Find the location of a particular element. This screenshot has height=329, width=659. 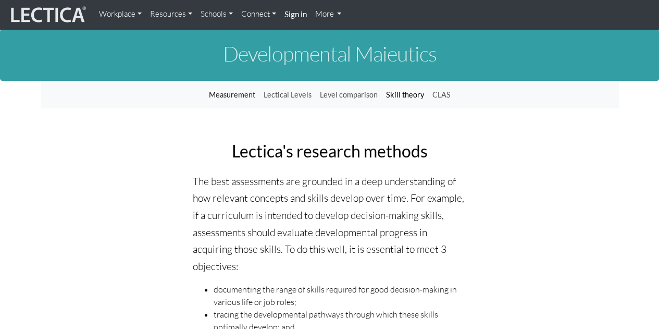

h2: Lectica's research methods is located at coordinates (329, 150).